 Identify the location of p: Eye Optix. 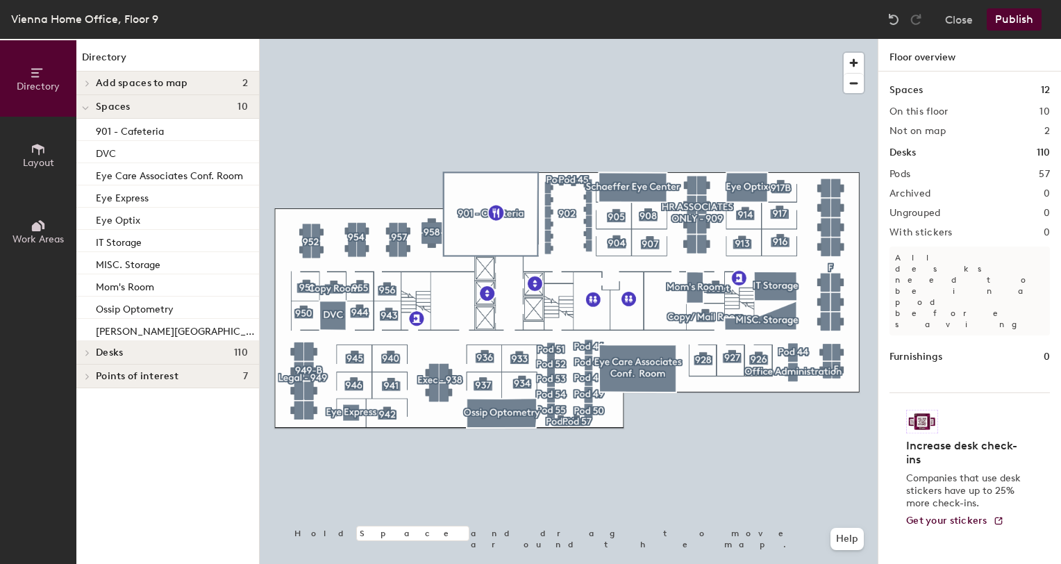
(118, 218).